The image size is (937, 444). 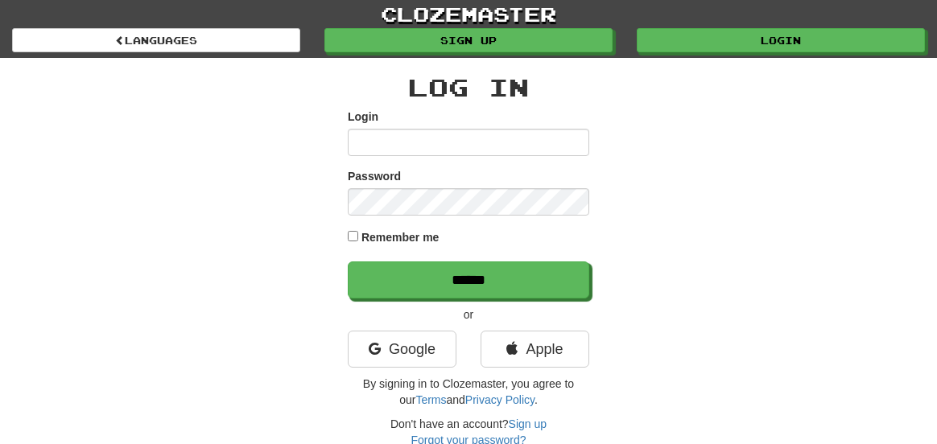 What do you see at coordinates (534, 349) in the screenshot?
I see `a: Apple` at bounding box center [534, 349].